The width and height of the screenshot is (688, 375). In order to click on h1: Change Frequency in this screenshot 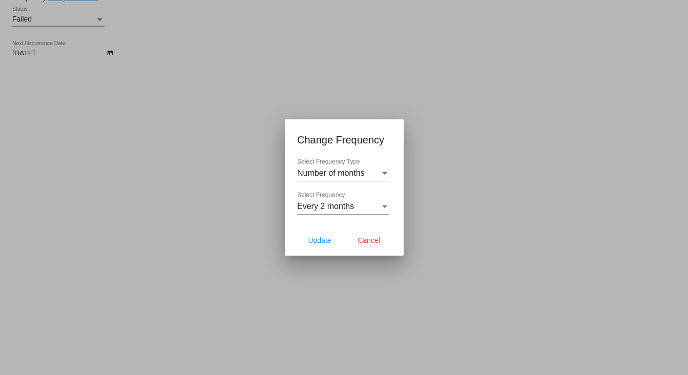, I will do `click(344, 140)`.